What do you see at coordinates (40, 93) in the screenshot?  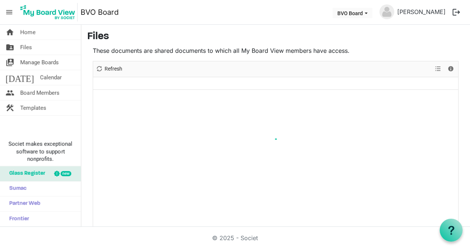 I see `span: Board Members` at bounding box center [40, 93].